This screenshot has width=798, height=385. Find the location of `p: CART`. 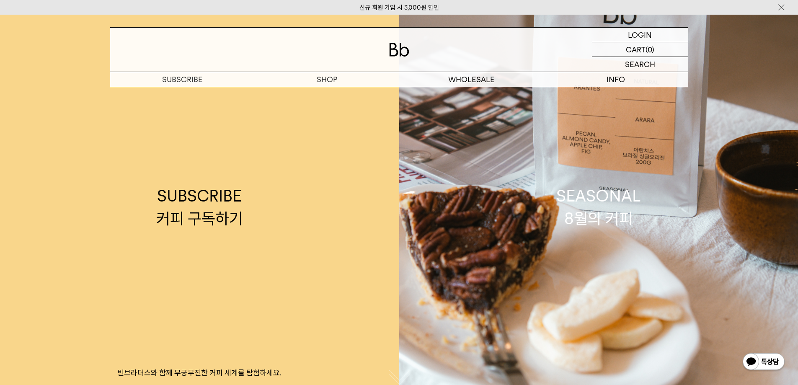

p: CART is located at coordinates (635, 49).